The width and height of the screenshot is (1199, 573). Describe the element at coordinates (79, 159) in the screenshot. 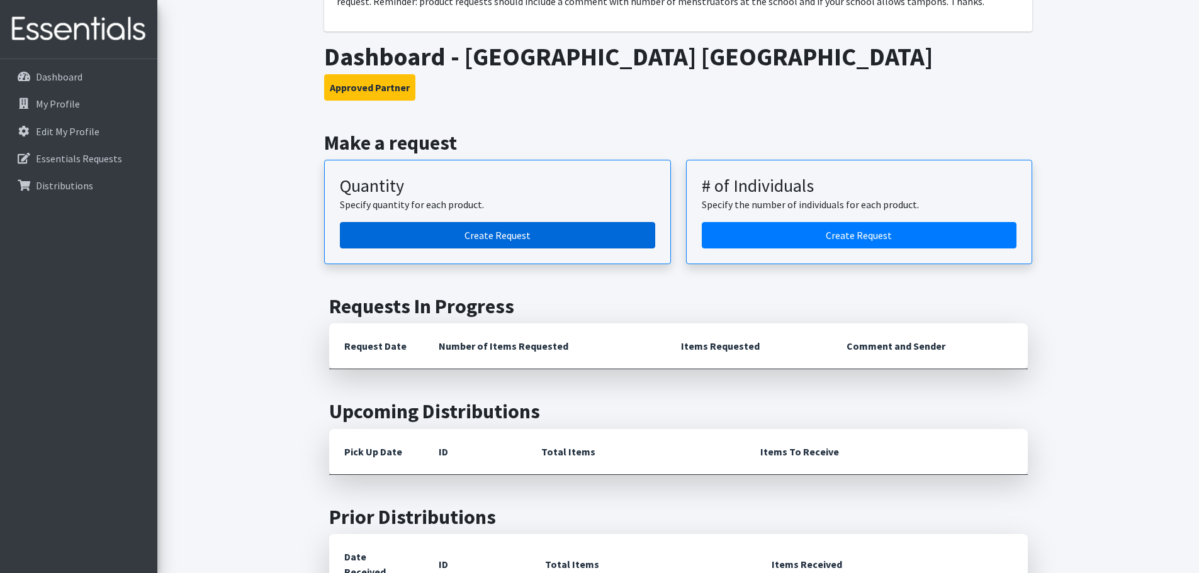

I see `p: Essentials Requests` at that location.